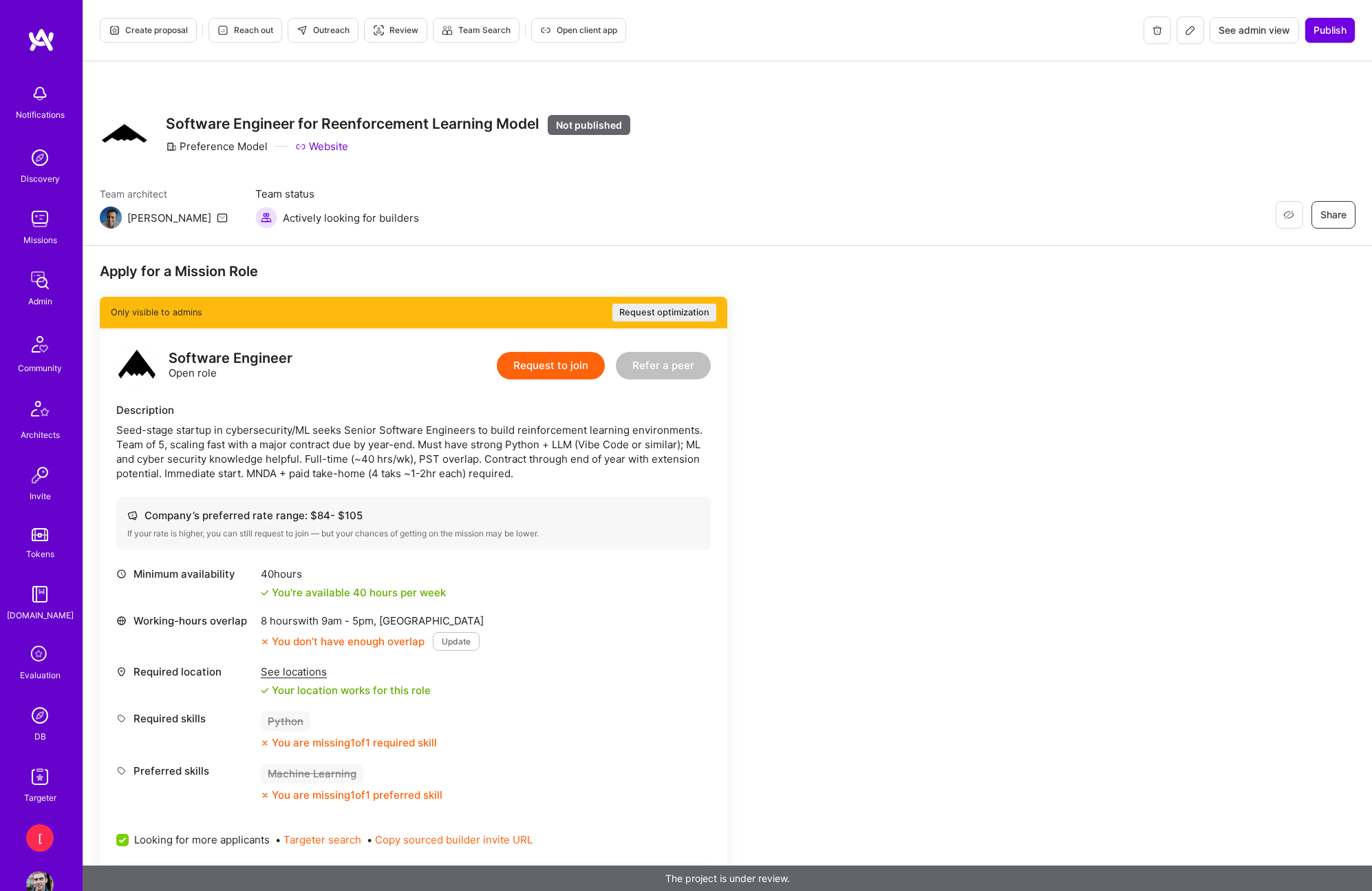 This screenshot has width=1372, height=891. Describe the element at coordinates (1330, 30) in the screenshot. I see `span: Publish` at that location.